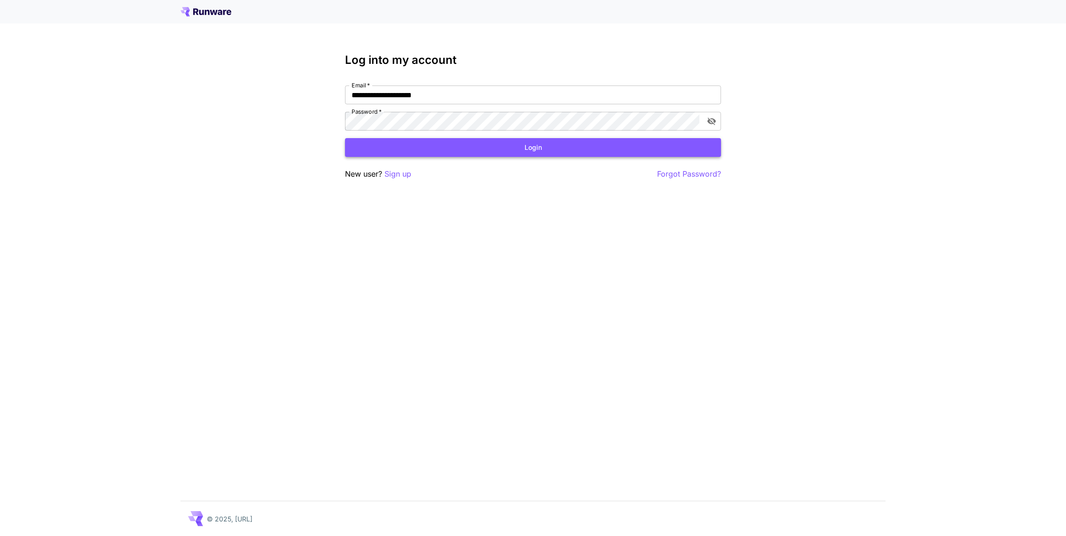  I want to click on p: Forgot Password?, so click(689, 174).